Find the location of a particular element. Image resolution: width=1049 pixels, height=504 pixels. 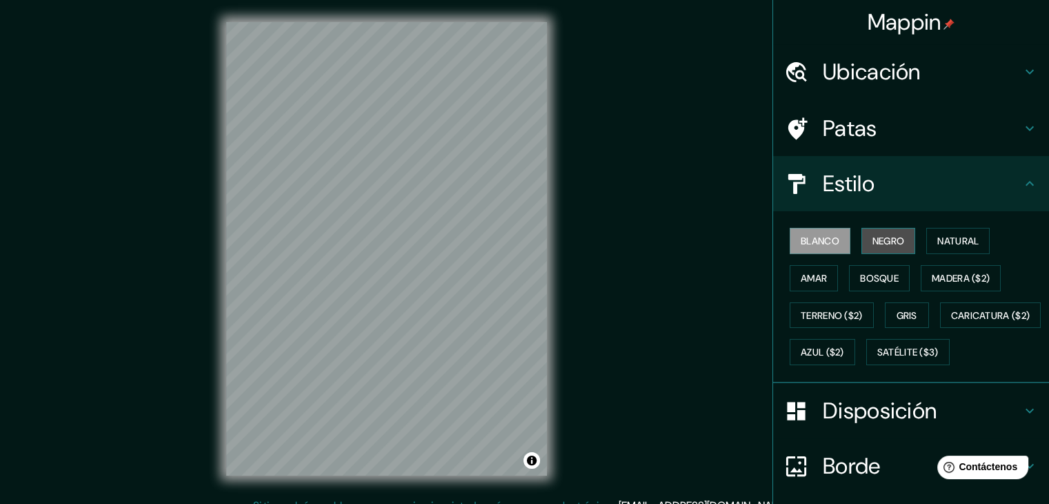

font: Terreno ($2) is located at coordinates (832, 315).